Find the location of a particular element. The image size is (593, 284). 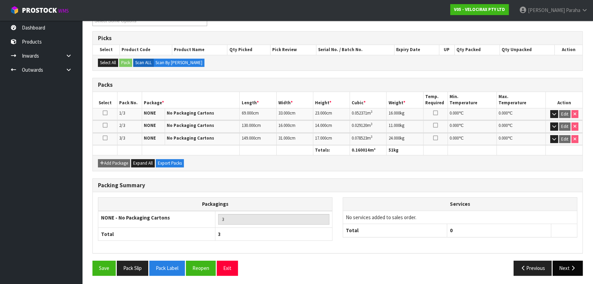

span: 69.000 is located at coordinates (247, 113).